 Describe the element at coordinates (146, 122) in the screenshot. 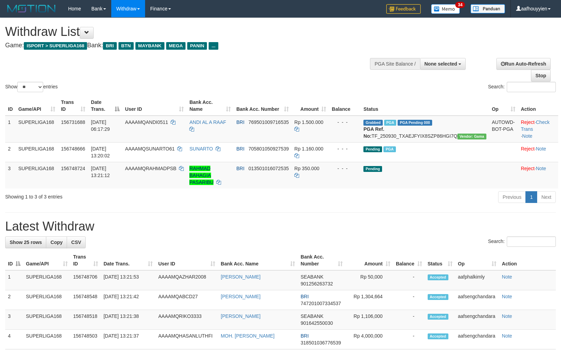

I see `span: AAAAMQANDI0511` at that location.